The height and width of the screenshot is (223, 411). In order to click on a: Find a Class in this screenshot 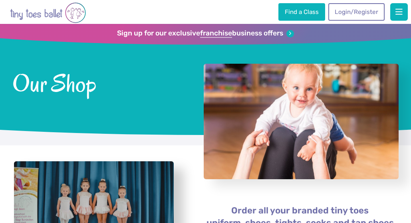, I will do `click(301, 12)`.